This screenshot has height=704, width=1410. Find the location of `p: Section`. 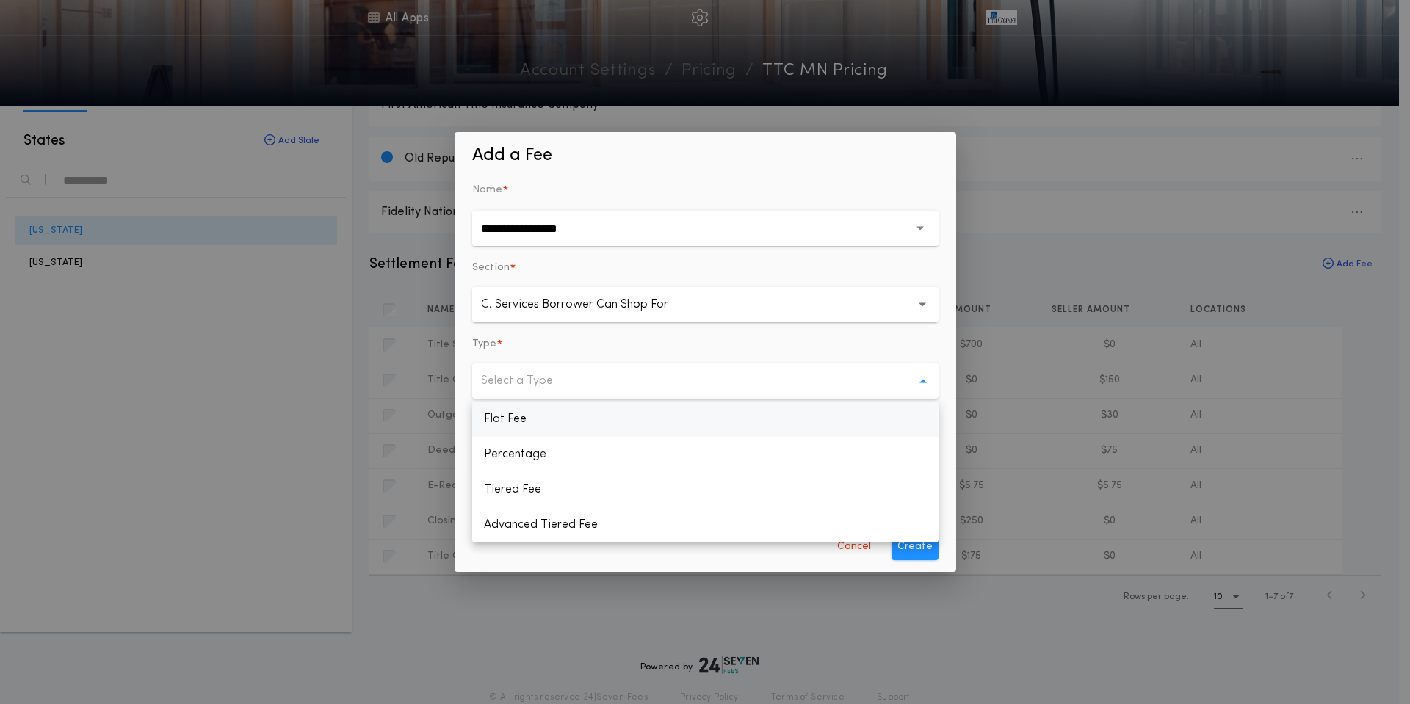

p: Section is located at coordinates (491, 268).